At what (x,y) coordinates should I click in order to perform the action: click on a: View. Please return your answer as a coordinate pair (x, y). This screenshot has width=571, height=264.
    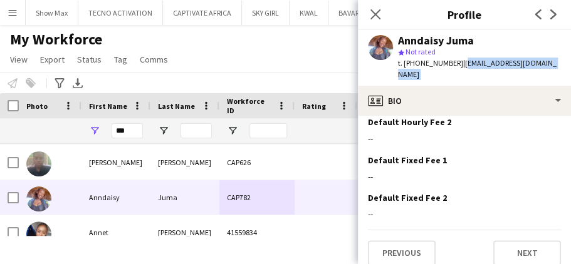
    Looking at the image, I should click on (19, 60).